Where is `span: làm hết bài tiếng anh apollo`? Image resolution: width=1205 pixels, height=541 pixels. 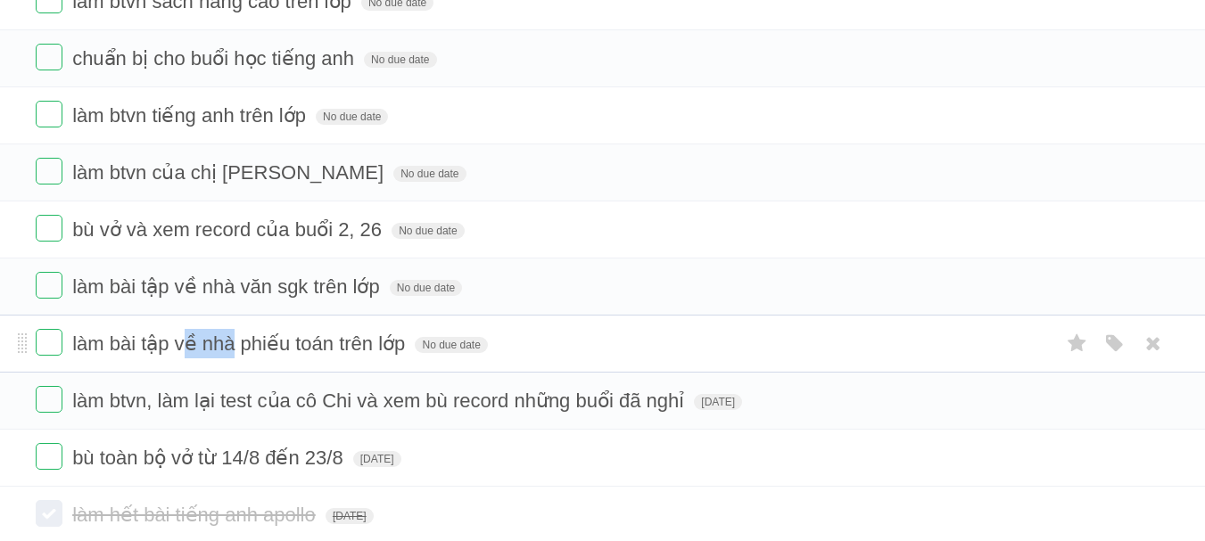 span: làm hết bài tiếng anh apollo is located at coordinates (196, 515).